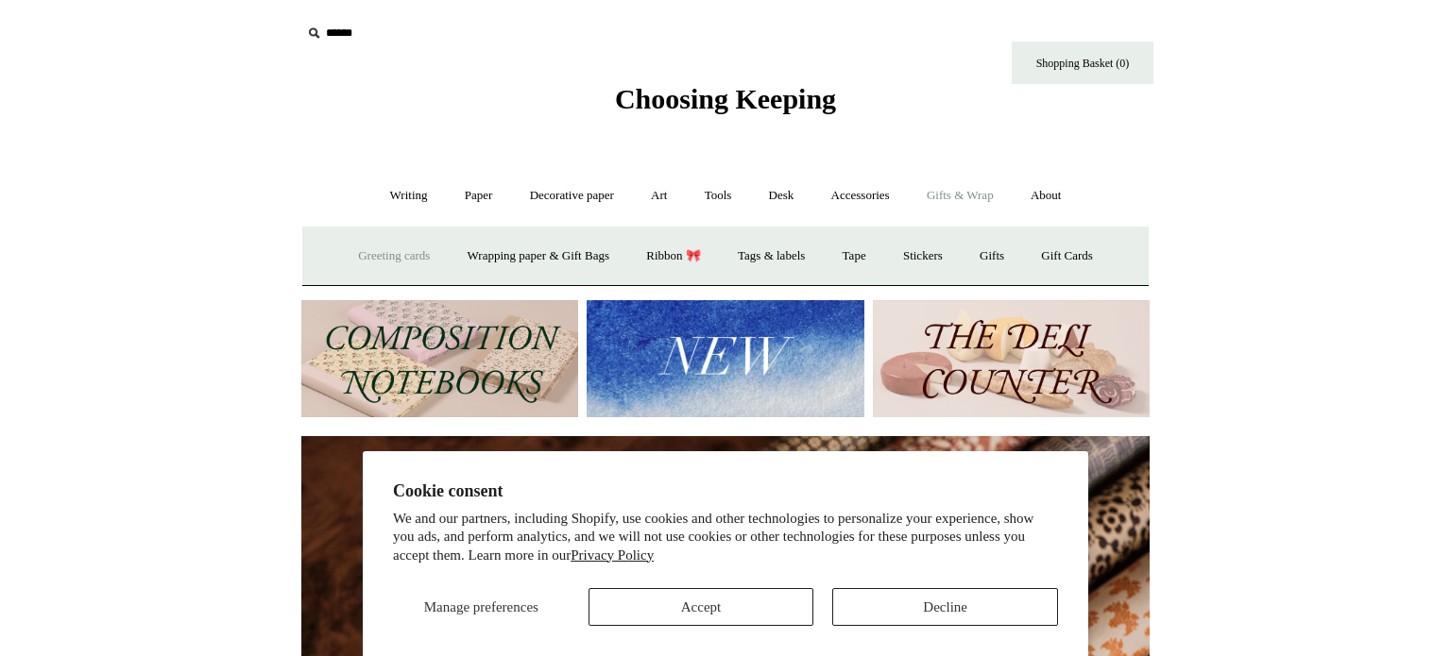 The height and width of the screenshot is (656, 1451). I want to click on a: The Deli Counter, so click(1011, 359).